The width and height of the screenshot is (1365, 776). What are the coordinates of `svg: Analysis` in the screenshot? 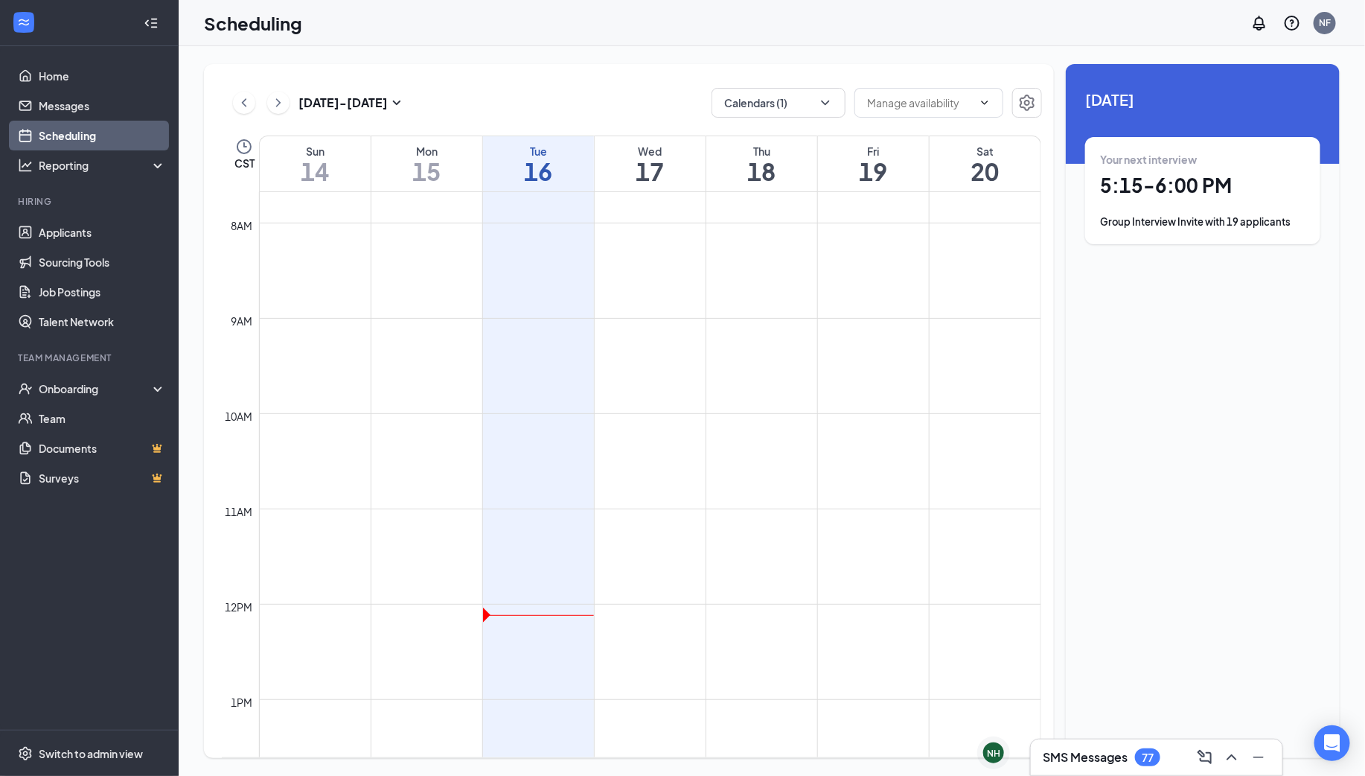 It's located at (25, 165).